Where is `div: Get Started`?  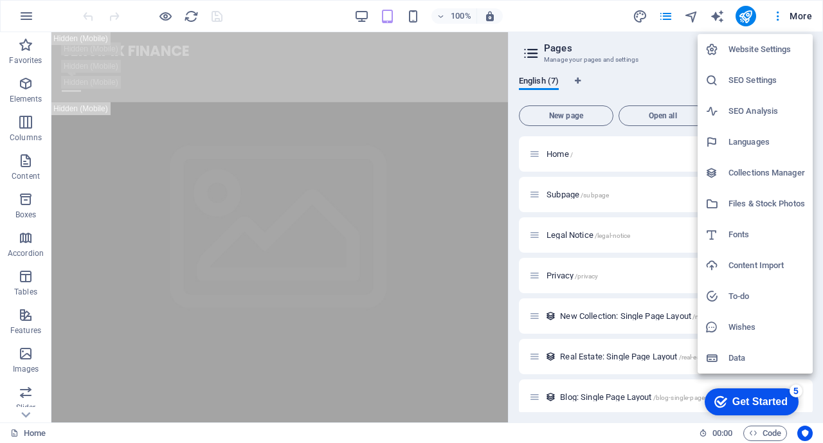
div: Get Started is located at coordinates (62, 20).